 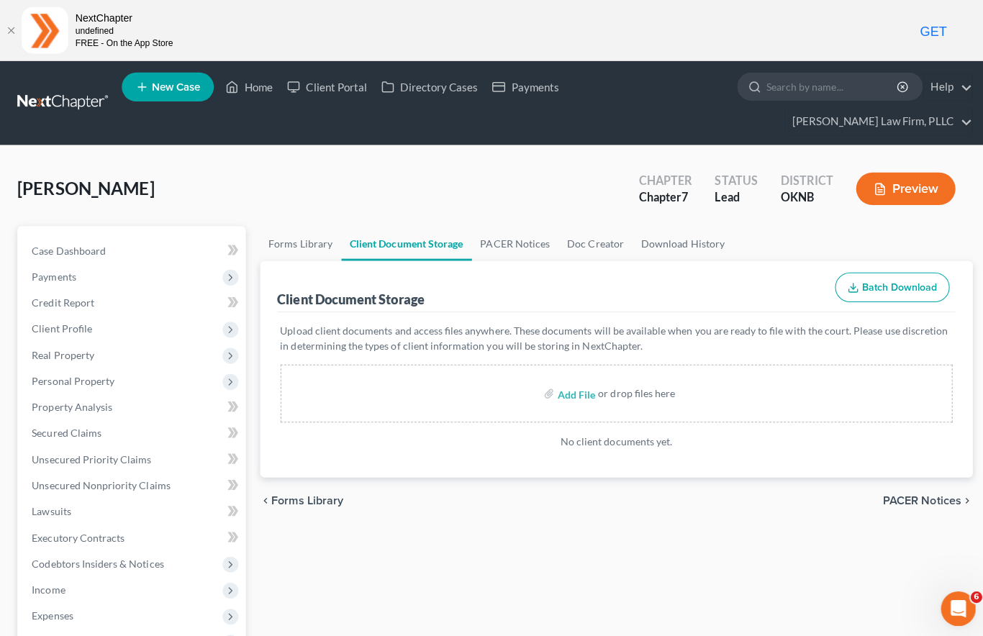 I want to click on a: GET, so click(x=926, y=32).